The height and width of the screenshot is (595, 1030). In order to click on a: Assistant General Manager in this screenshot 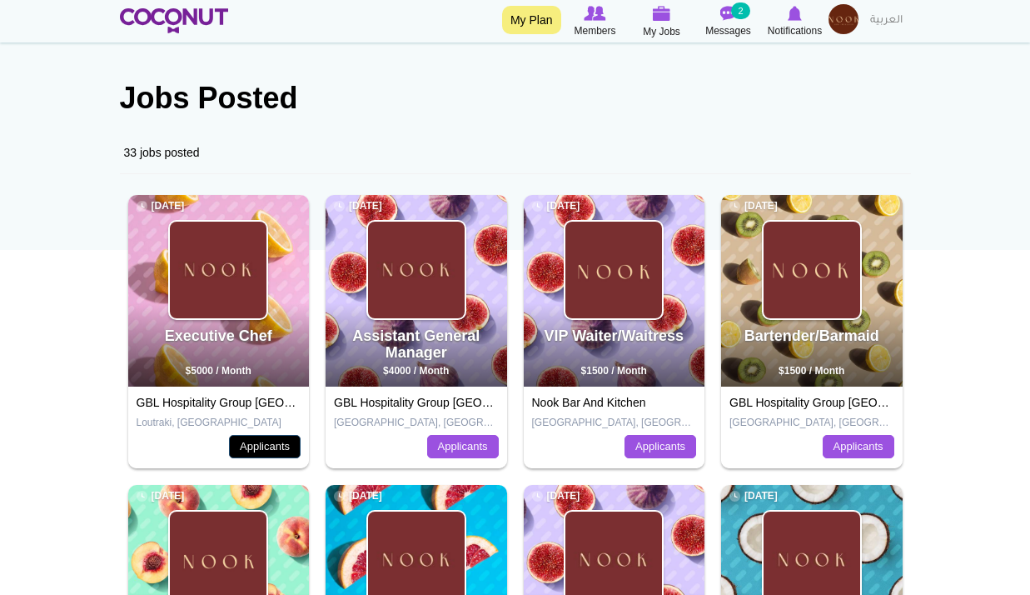, I will do `click(416, 344)`.